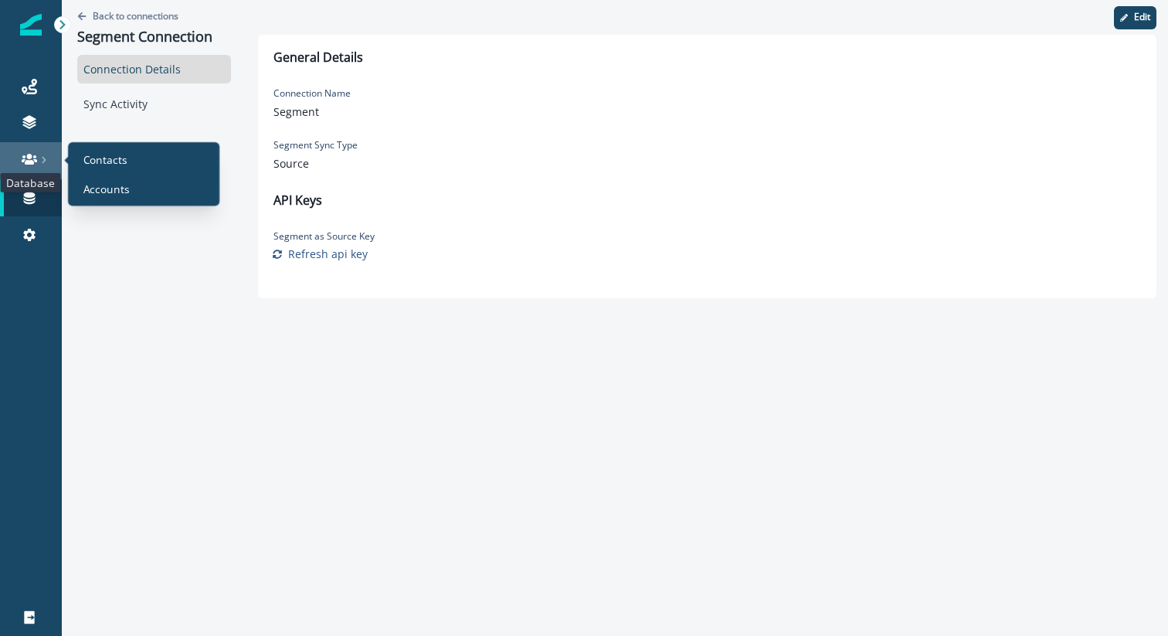  I want to click on div: Connection Details, so click(154, 69).